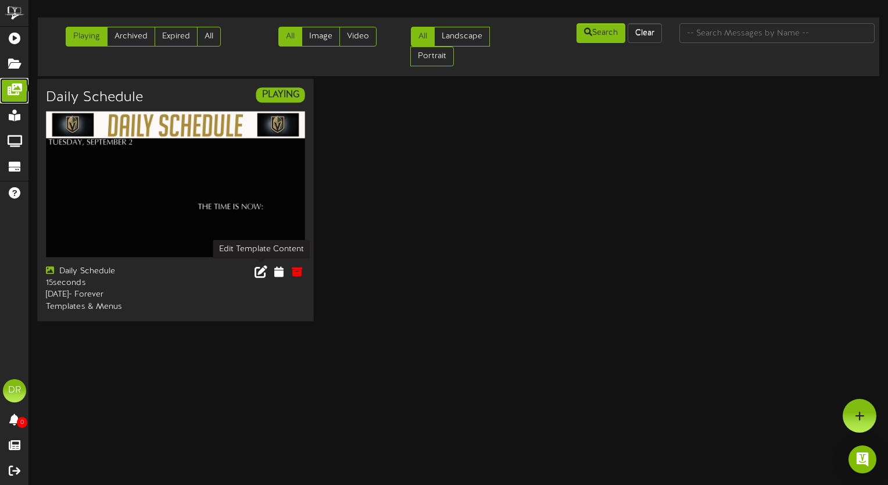  I want to click on div: 15 seconds, so click(106, 284).